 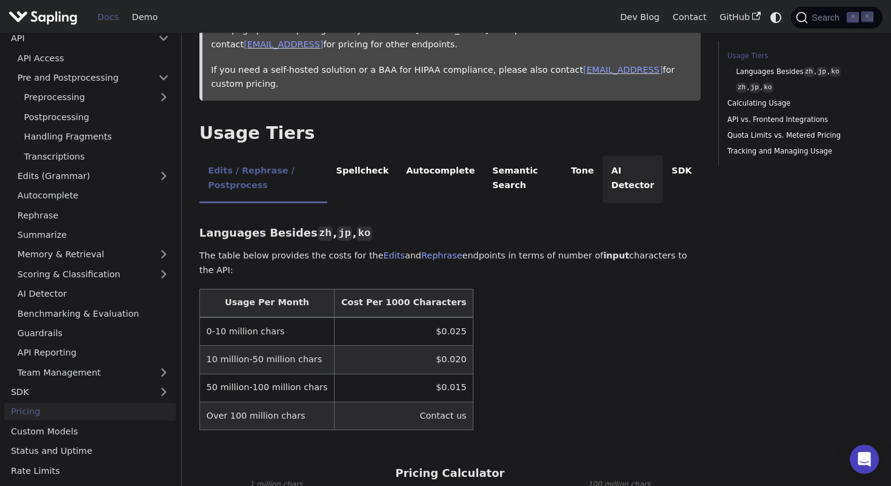 What do you see at coordinates (267, 359) in the screenshot?
I see `td: 10 million-50 million chars` at bounding box center [267, 359].